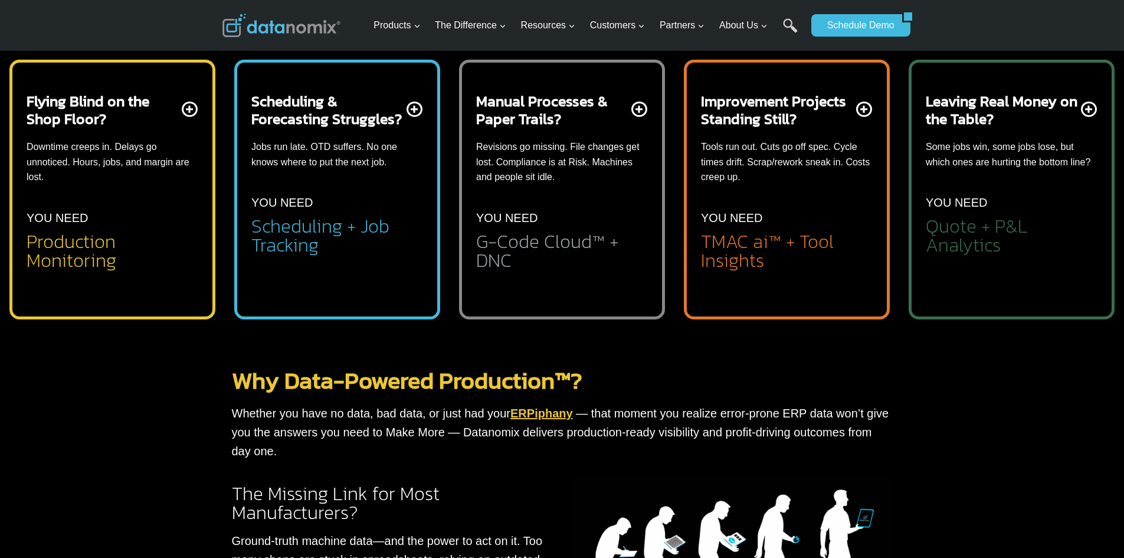  What do you see at coordinates (103, 110) in the screenshot?
I see `h2: Flying Blind on the Shop Floor?` at bounding box center [103, 110].